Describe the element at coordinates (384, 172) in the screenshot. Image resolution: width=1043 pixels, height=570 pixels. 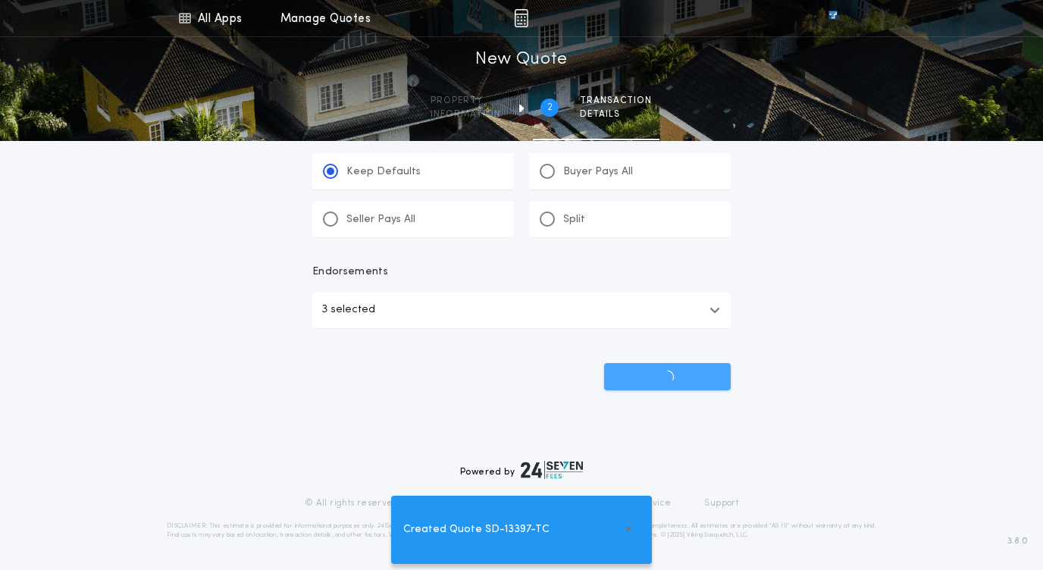
I see `p: Keep Defaults` at that location.